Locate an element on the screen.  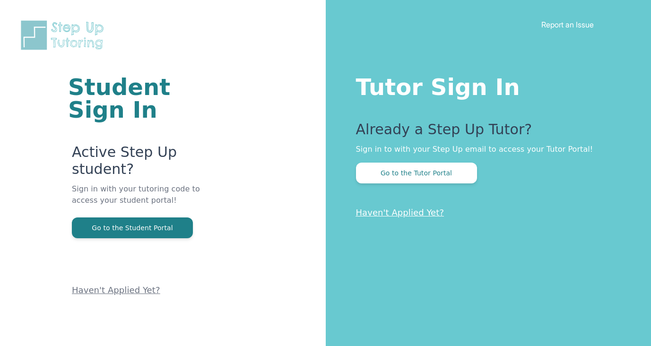
h1: Tutor Sign In is located at coordinates (485, 85).